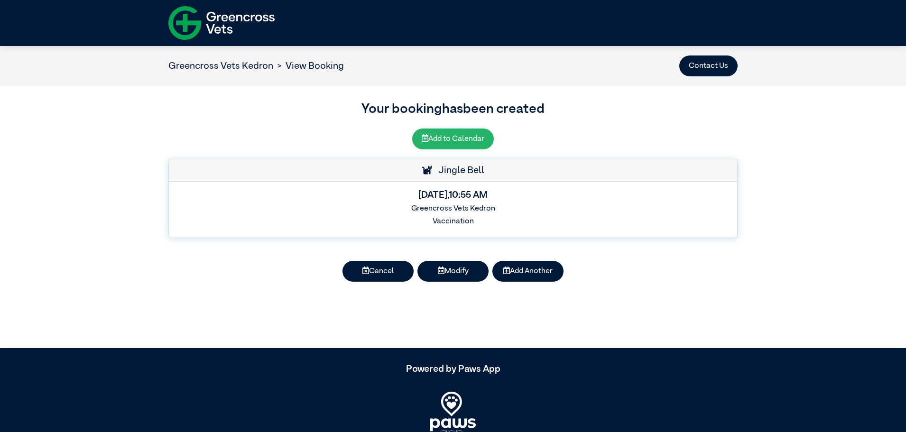 Image resolution: width=906 pixels, height=432 pixels. What do you see at coordinates (256, 66) in the screenshot?
I see `nav: breadcrumb` at bounding box center [256, 66].